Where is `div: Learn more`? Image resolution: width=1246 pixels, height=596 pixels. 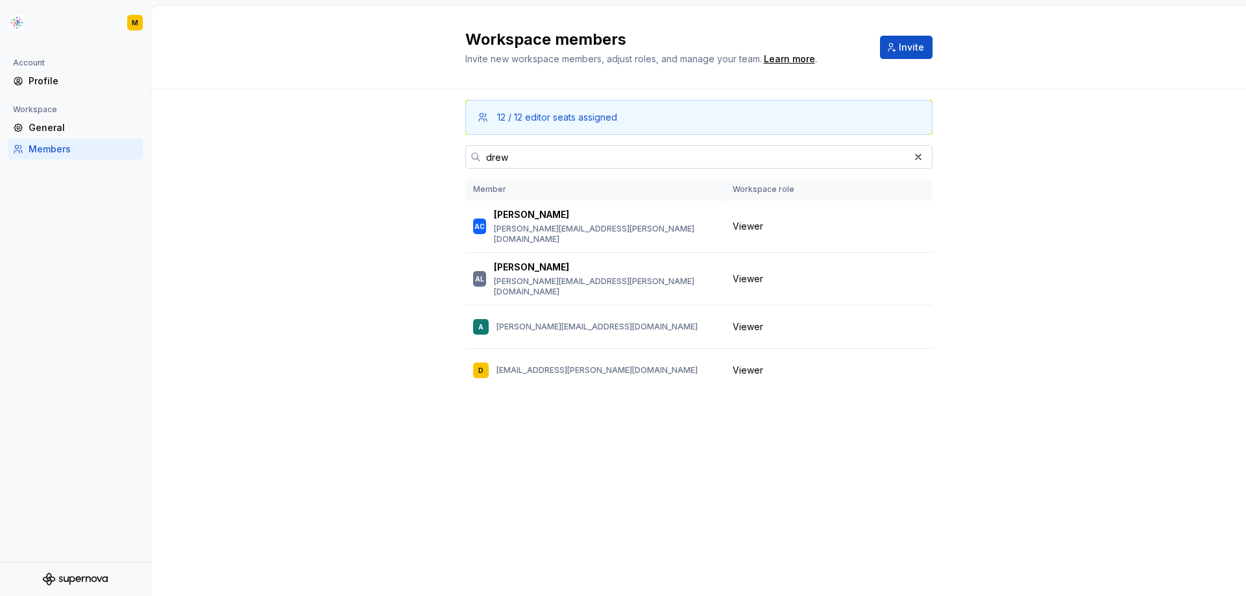
div: Learn more is located at coordinates (789, 59).